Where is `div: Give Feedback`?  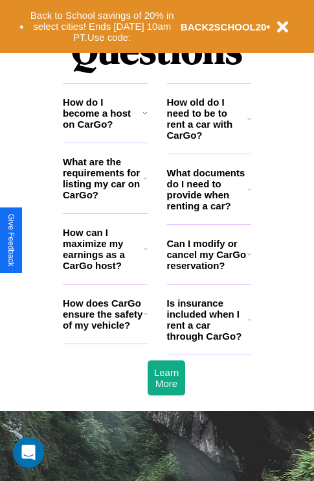 div: Give Feedback is located at coordinates (11, 240).